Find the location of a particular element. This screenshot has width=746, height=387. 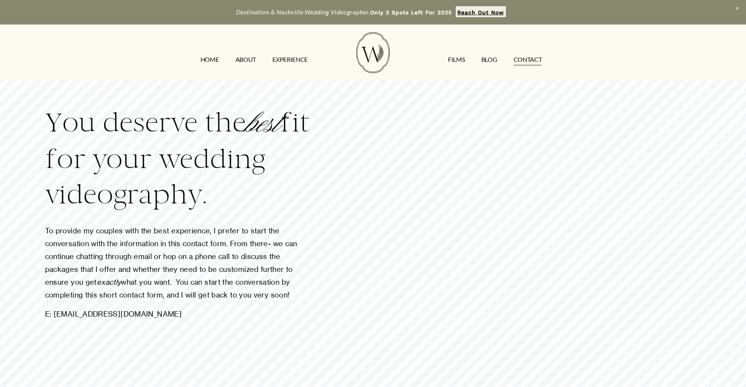

a: ABOUT is located at coordinates (246, 60).